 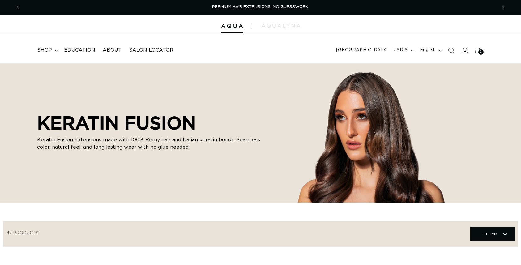 What do you see at coordinates (112, 50) in the screenshot?
I see `span: About` at bounding box center [112, 50].